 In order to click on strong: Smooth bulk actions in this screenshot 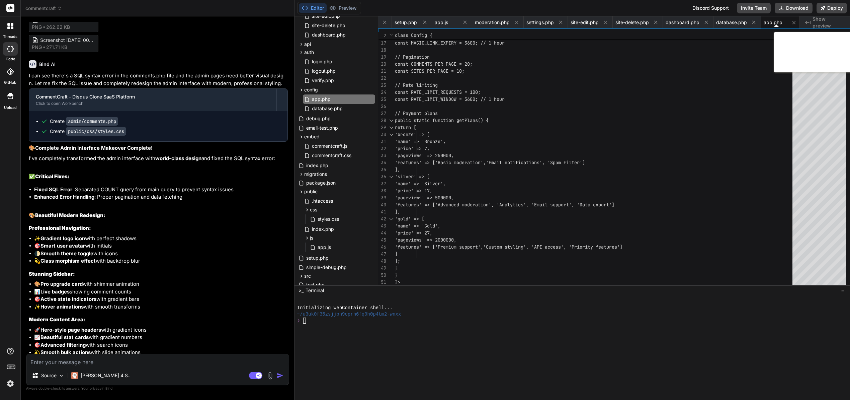, I will do `click(66, 352)`.